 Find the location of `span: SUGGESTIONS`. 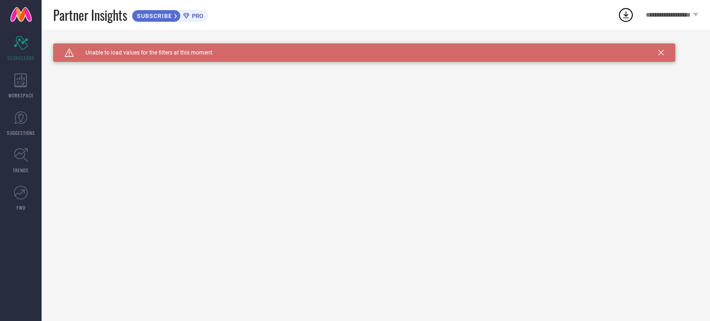

span: SUGGESTIONS is located at coordinates (21, 133).